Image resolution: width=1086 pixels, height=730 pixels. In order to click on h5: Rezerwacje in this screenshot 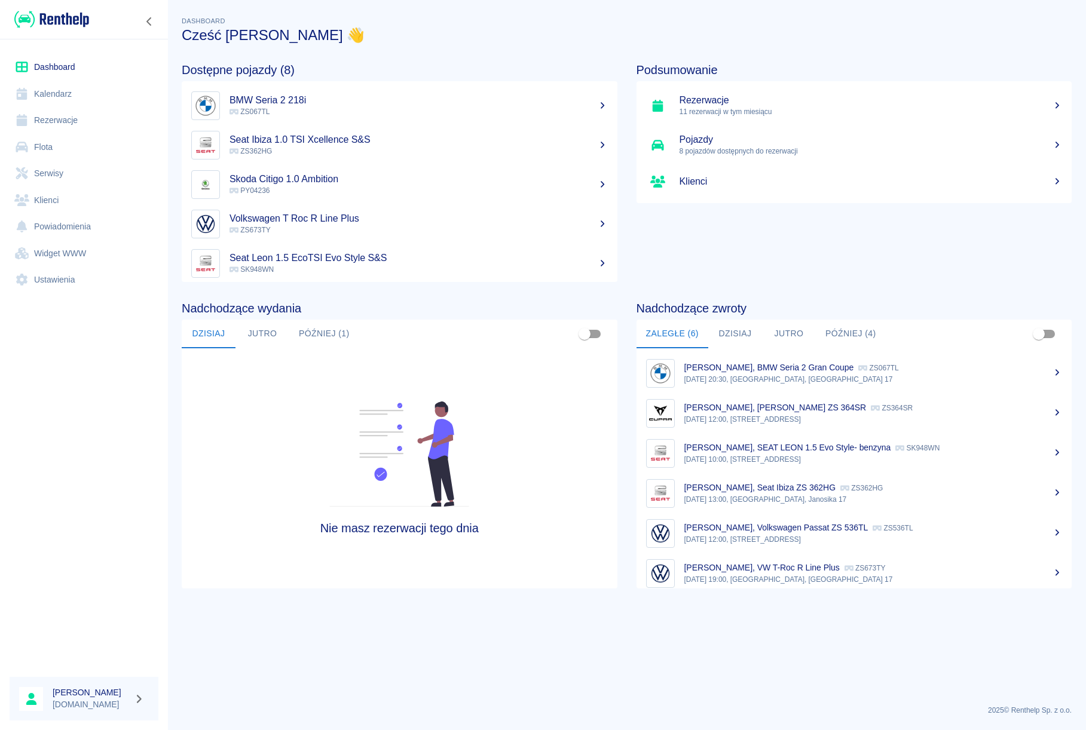, I will do `click(871, 100)`.